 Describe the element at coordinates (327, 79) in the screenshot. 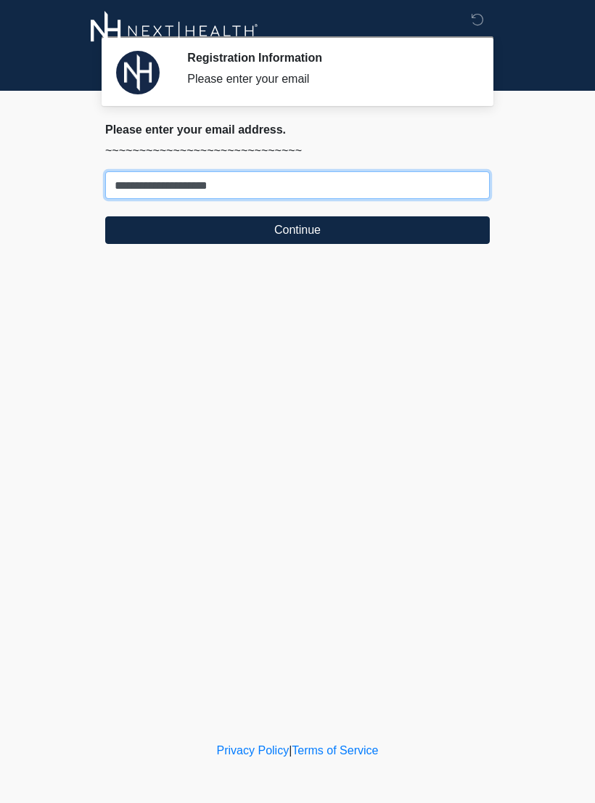

I see `div: Please enter your email` at that location.